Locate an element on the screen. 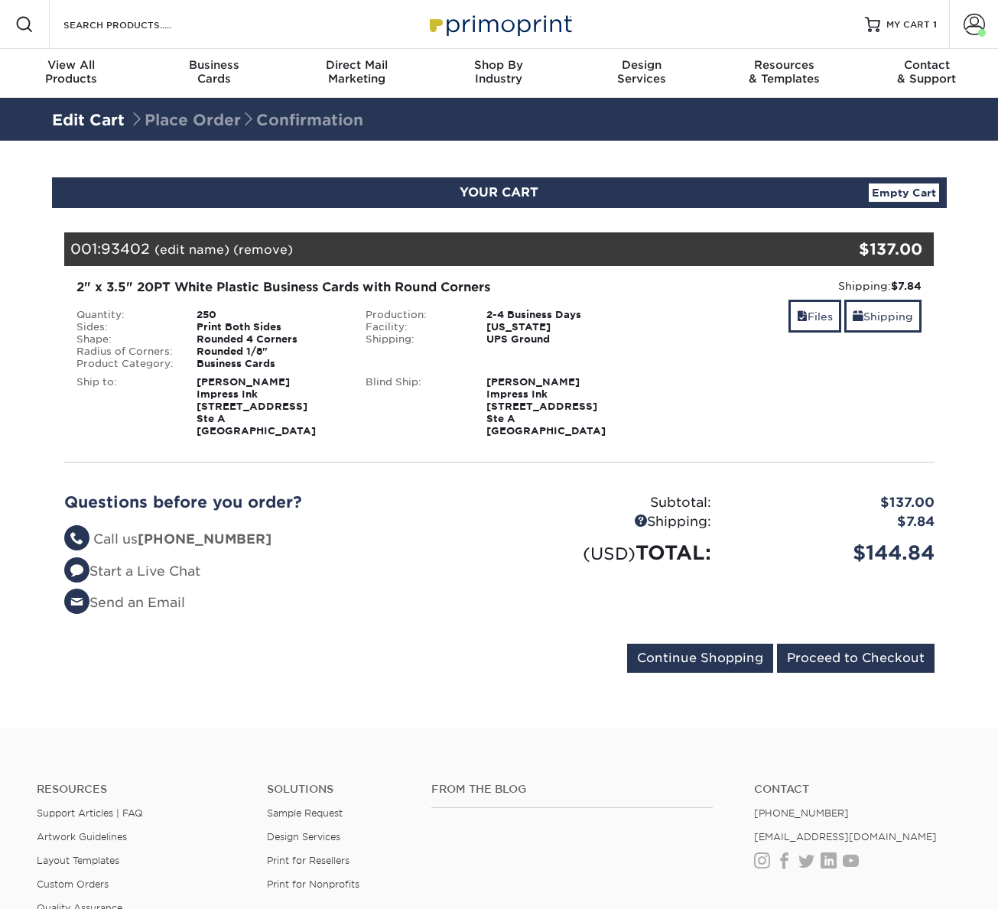 Image resolution: width=998 pixels, height=909 pixels. span: files is located at coordinates (802, 316).